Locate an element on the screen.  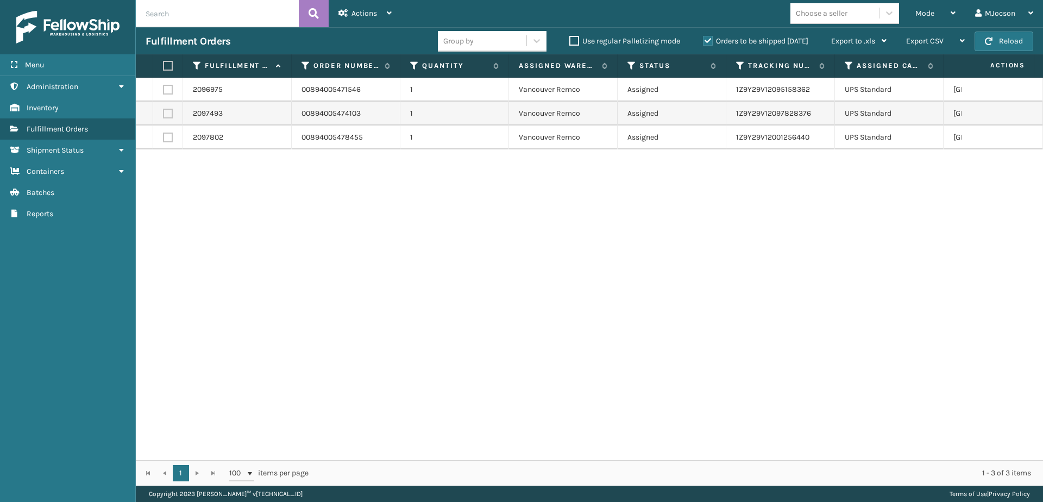
span: Fulfillment Orders is located at coordinates (57, 129).